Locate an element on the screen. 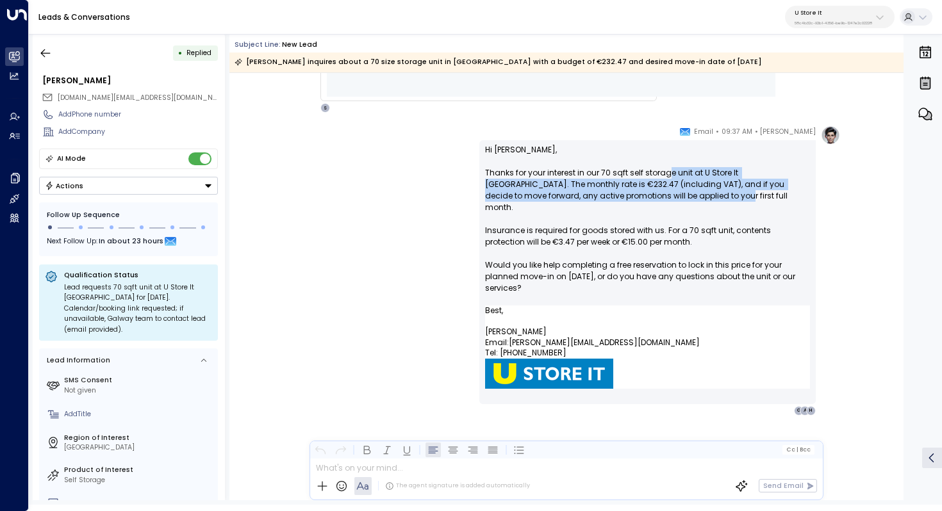 The image size is (942, 511). p: U Store It is located at coordinates (833, 13).